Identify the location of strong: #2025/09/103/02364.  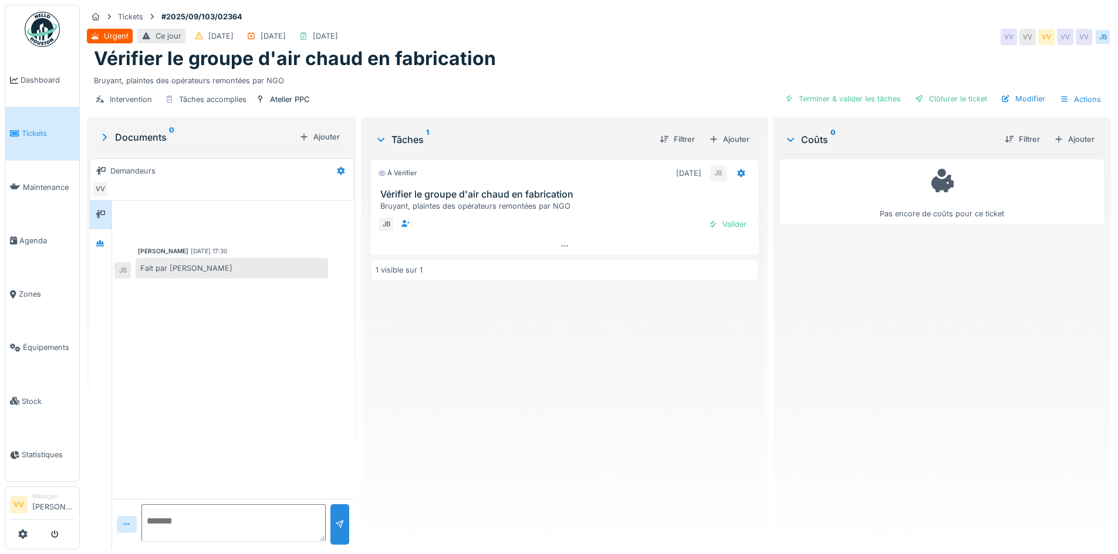
(202, 16).